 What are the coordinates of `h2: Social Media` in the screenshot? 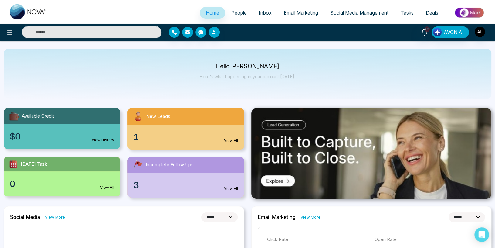 It's located at (25, 217).